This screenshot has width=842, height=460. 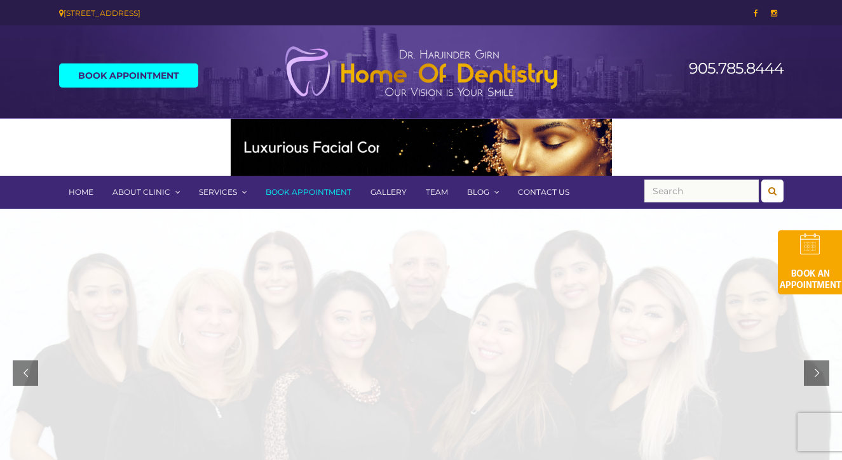 What do you see at coordinates (701, 191) in the screenshot?
I see `input: Search` at bounding box center [701, 191].